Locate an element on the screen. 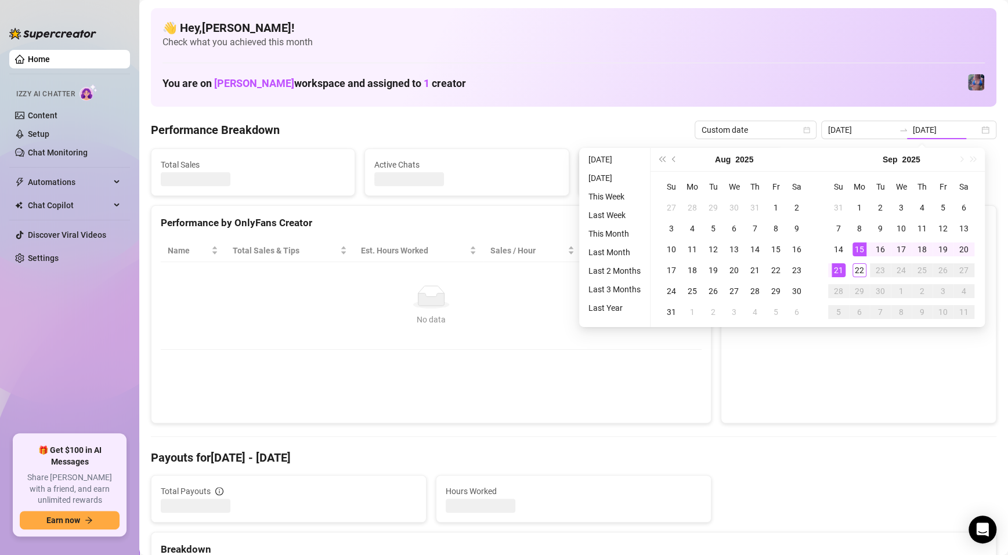 The image size is (1008, 555). a: Chat Monitoring is located at coordinates (57, 153).